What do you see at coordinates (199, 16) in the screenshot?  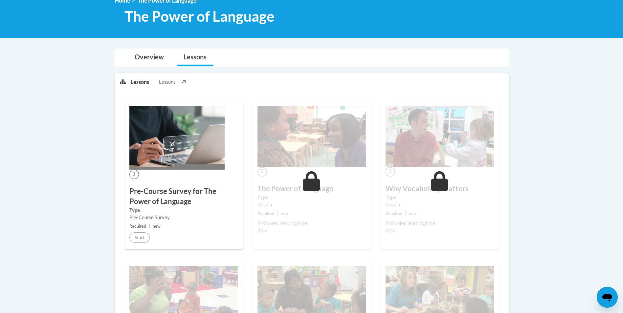 I see `span: The Power of Language` at bounding box center [199, 16].